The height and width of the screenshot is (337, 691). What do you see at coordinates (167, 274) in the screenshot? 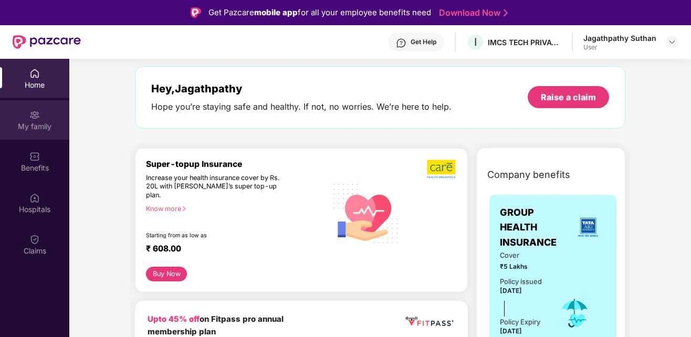
I see `button: Buy Now` at bounding box center [167, 274].